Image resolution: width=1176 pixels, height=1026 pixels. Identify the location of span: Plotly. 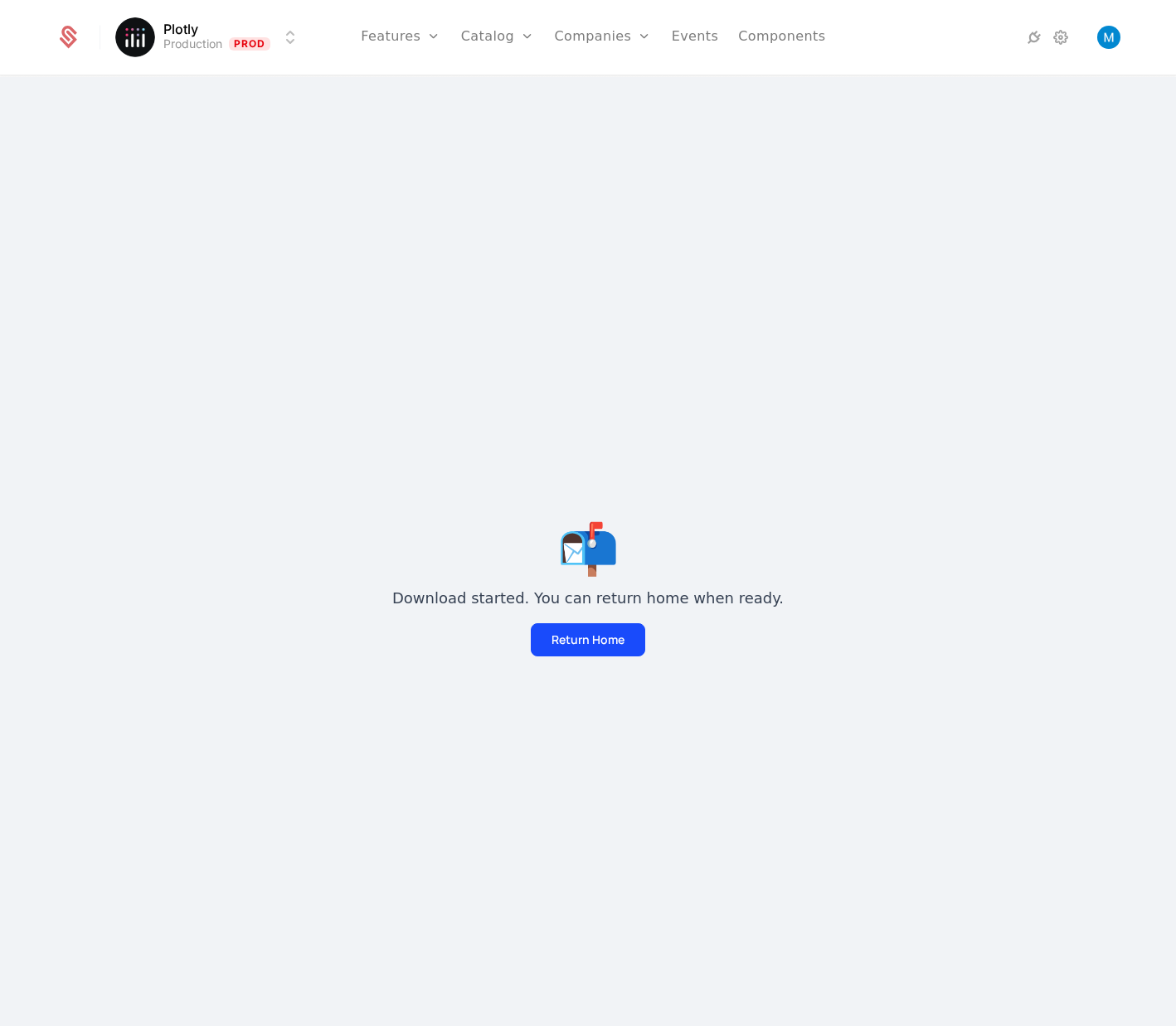
(181, 29).